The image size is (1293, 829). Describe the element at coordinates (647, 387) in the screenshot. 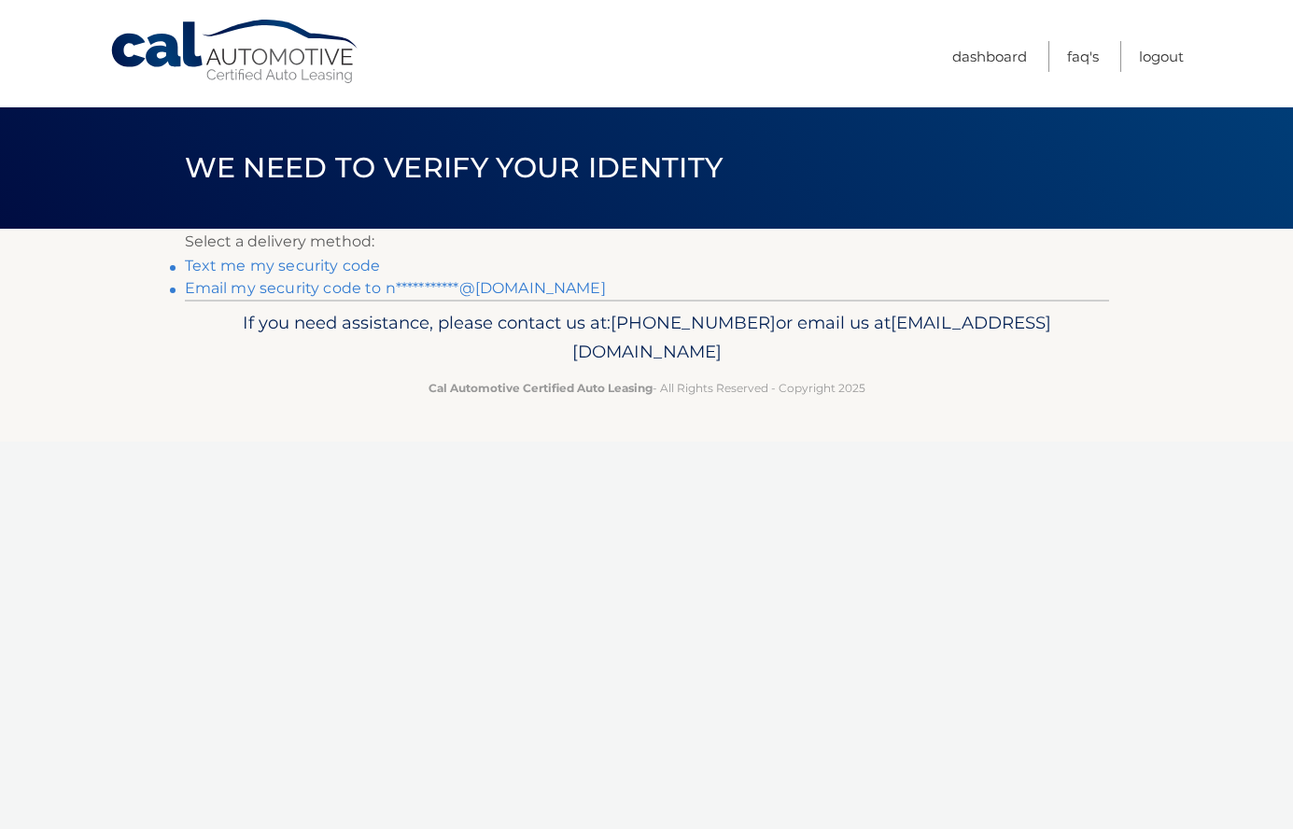

I see `p: - All Rights Reserved - Copyright 2025` at that location.